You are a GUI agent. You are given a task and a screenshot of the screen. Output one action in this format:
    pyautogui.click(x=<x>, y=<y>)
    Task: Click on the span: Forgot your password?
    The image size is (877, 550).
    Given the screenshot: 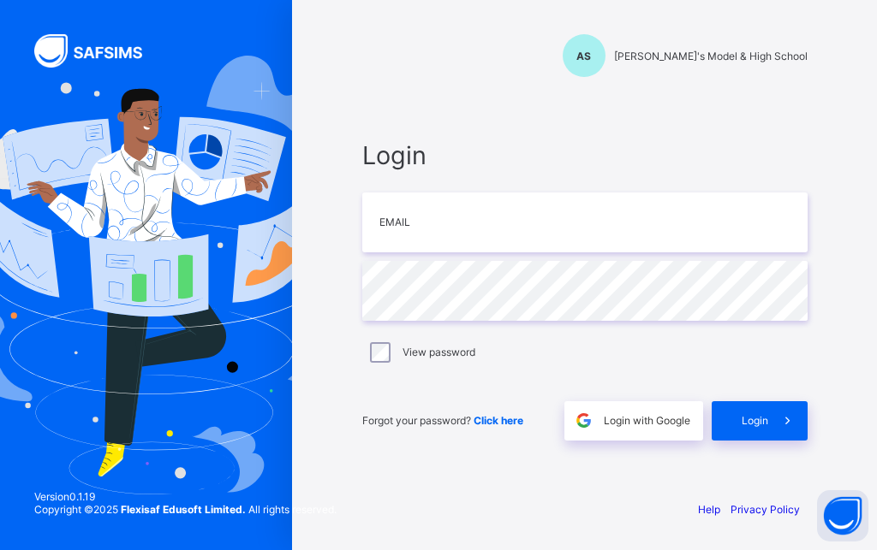 What is the action you would take?
    pyautogui.click(x=443, y=420)
    